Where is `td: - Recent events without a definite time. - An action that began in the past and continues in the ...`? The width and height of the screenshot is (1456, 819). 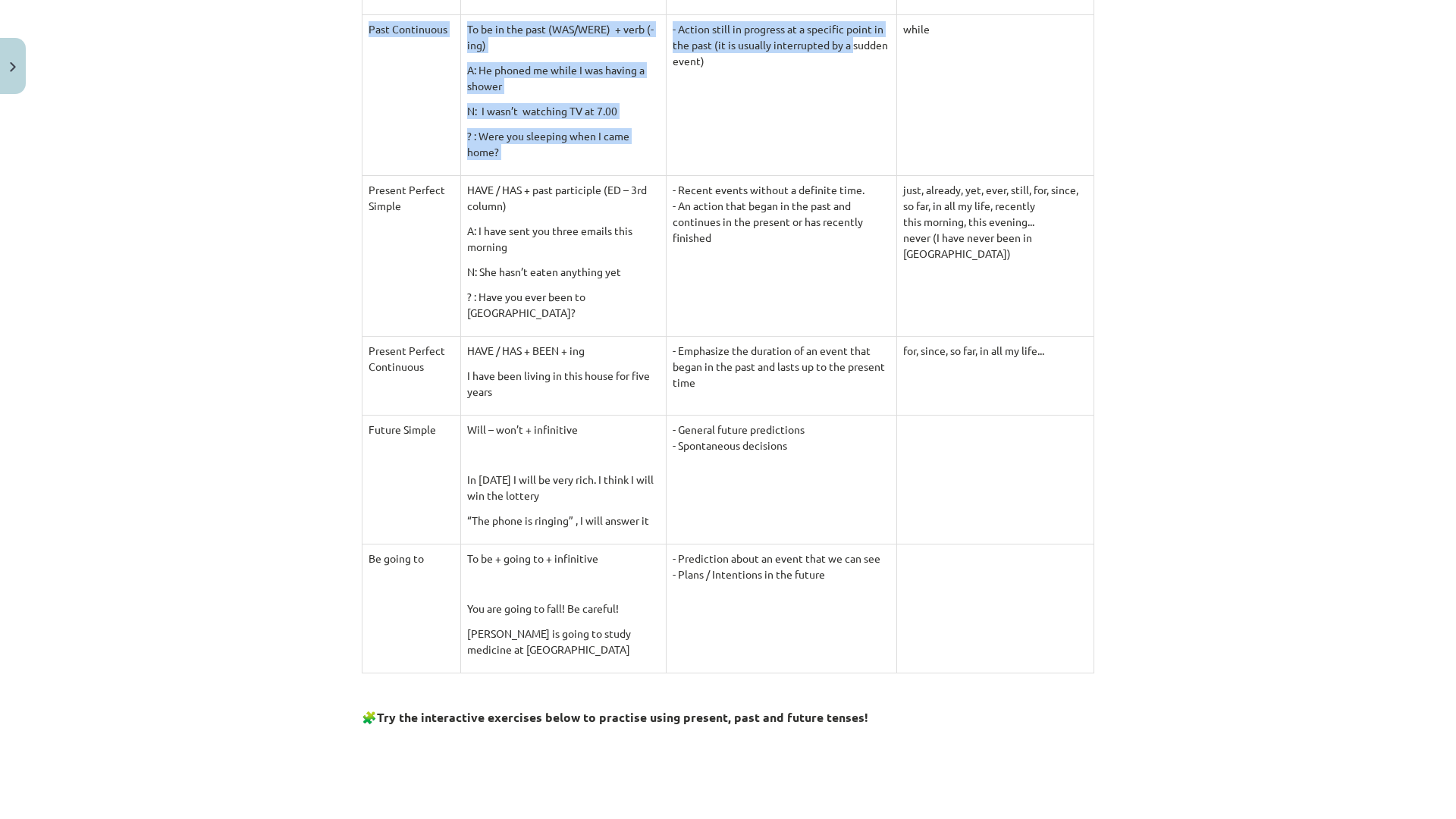
td: - Recent events without a definite time. - An action that began in the past and continues in the ... is located at coordinates (781, 256).